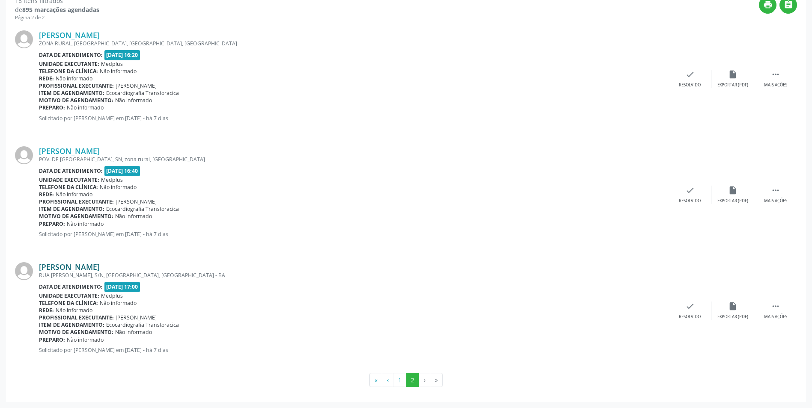  Describe the element at coordinates (61, 9) in the screenshot. I see `strong: 895 marcações agendadas` at that location.